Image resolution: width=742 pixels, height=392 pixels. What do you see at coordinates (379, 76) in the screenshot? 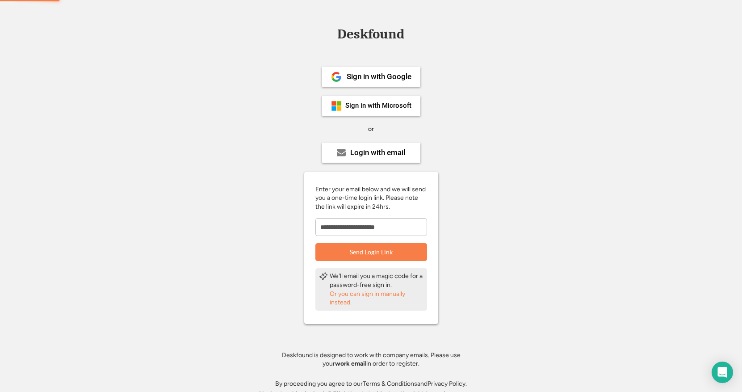
I see `div: Sign in with Google` at bounding box center [379, 76].